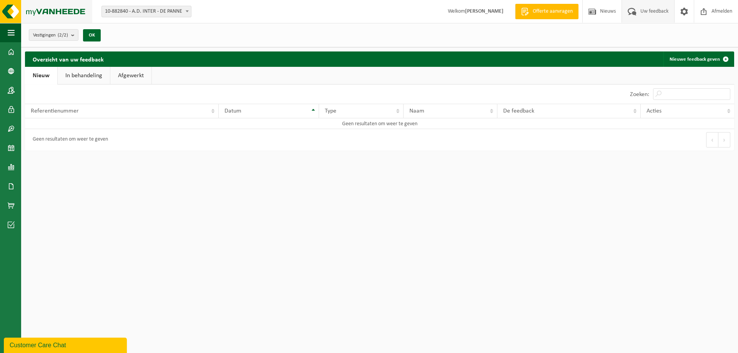  I want to click on span: Datum, so click(233, 111).